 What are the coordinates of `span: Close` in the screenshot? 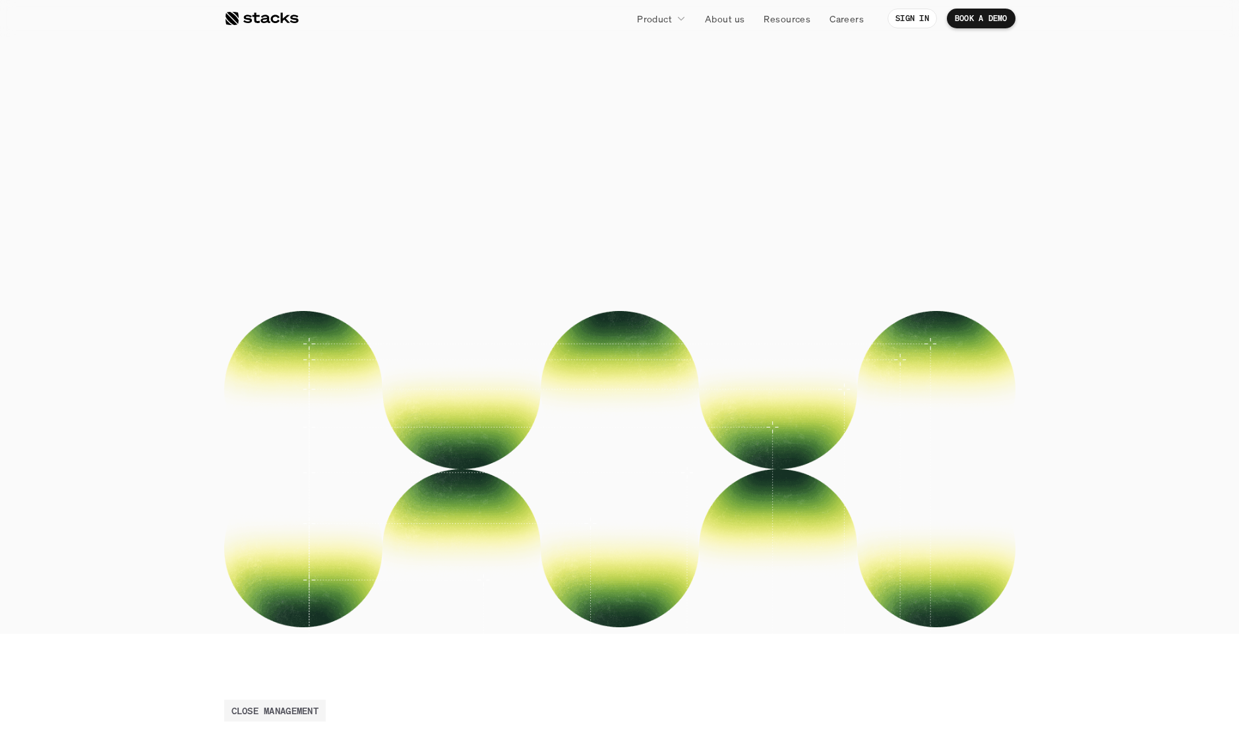 It's located at (480, 136).